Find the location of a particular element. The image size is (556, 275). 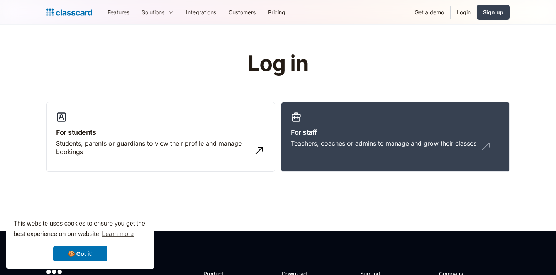

div: Sign up is located at coordinates (493, 12).